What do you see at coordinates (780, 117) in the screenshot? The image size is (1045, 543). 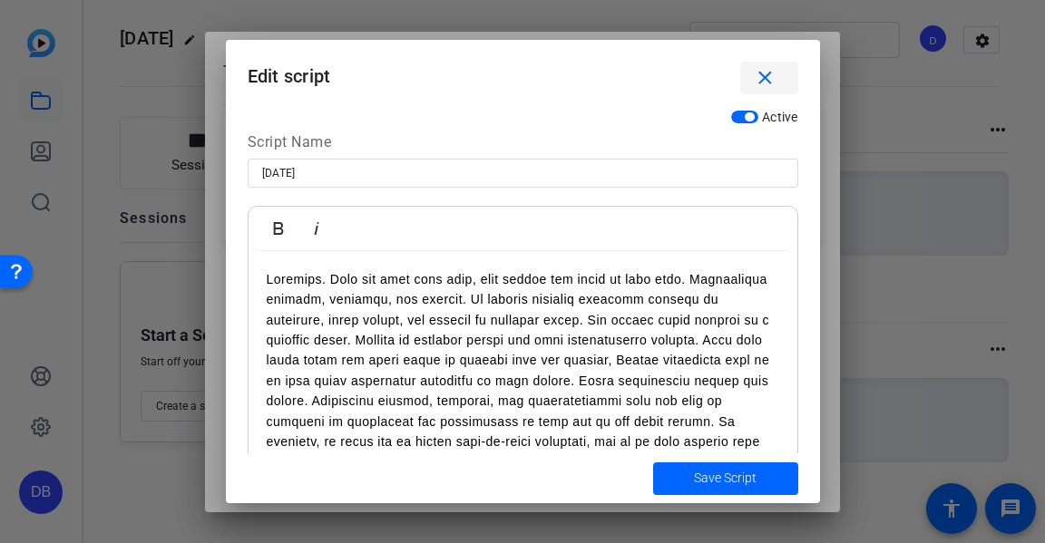 I see `span: Active` at bounding box center [780, 117].